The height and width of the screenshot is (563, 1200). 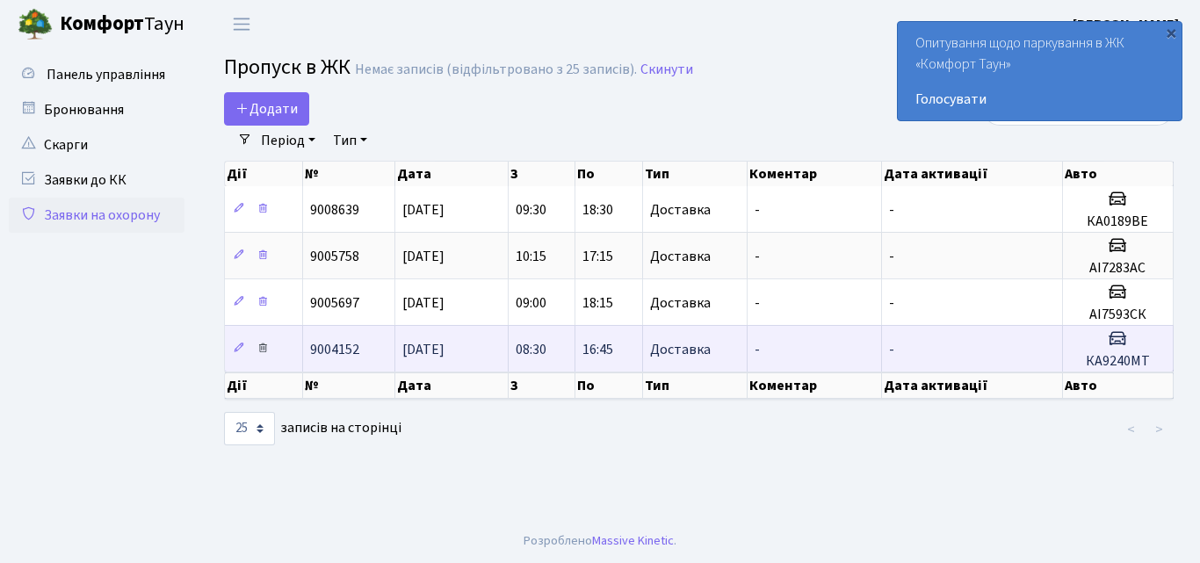 I want to click on span: Пропуск в ЖК, so click(x=287, y=67).